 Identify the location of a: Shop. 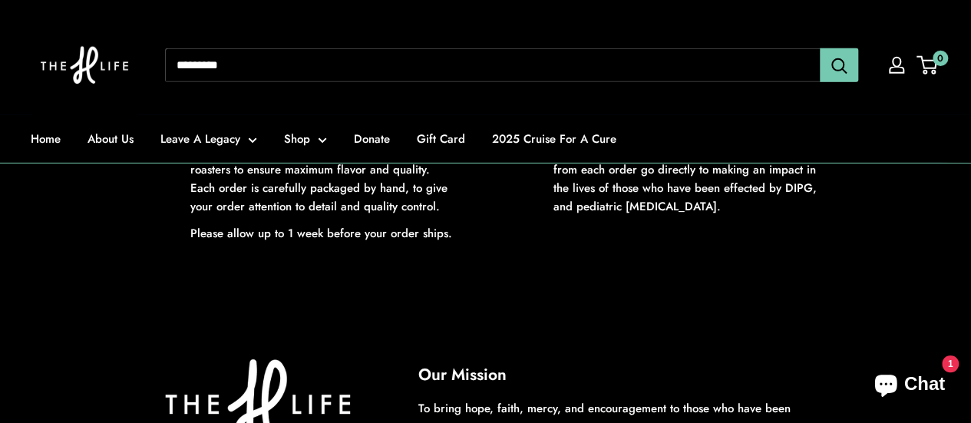
(306, 139).